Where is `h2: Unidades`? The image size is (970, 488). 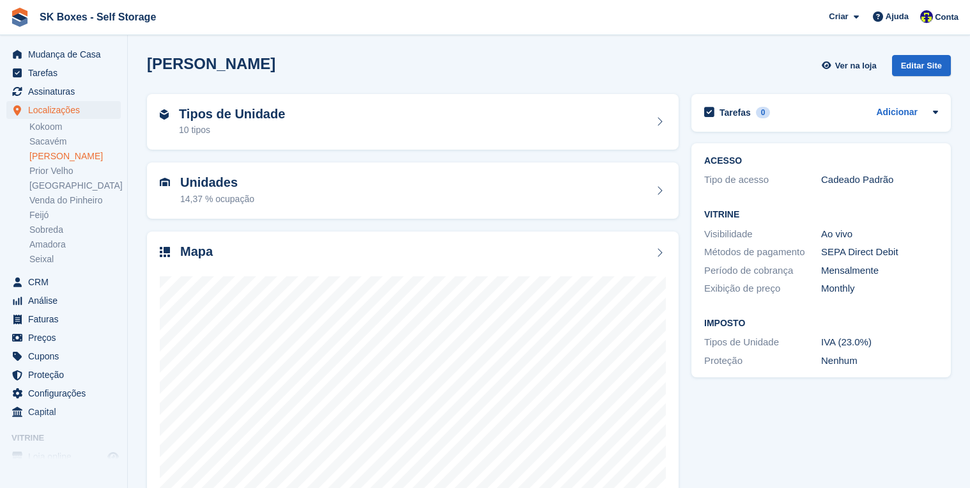
h2: Unidades is located at coordinates (217, 182).